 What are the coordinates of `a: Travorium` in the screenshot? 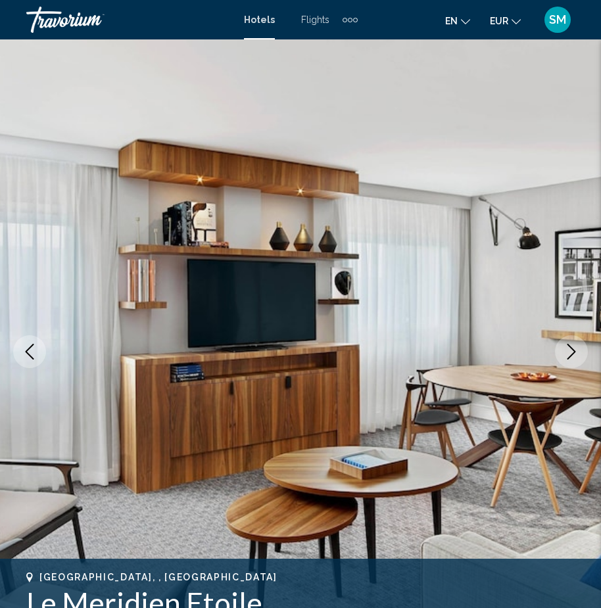 It's located at (128, 20).